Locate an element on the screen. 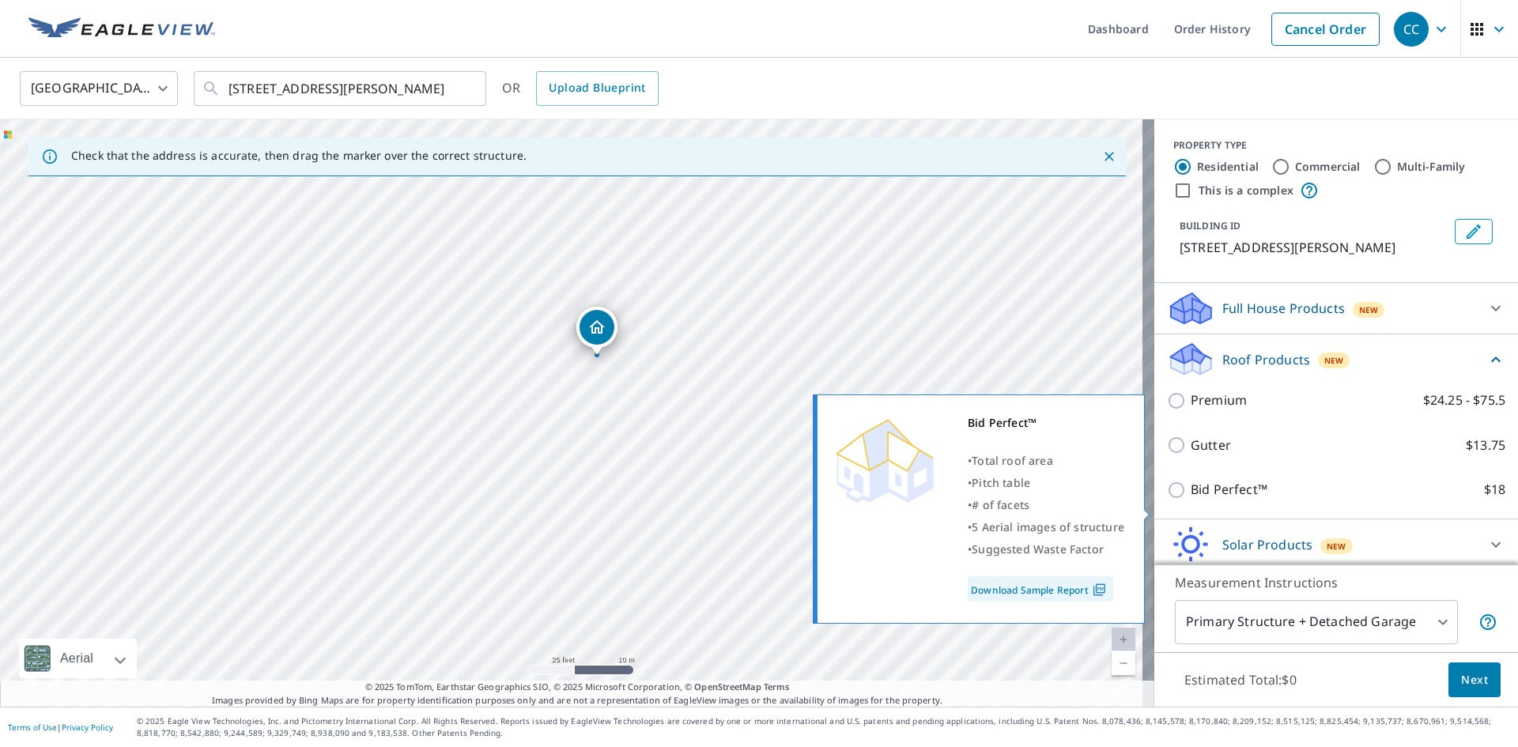 The height and width of the screenshot is (747, 1518). p: Gutter is located at coordinates (1211, 445).